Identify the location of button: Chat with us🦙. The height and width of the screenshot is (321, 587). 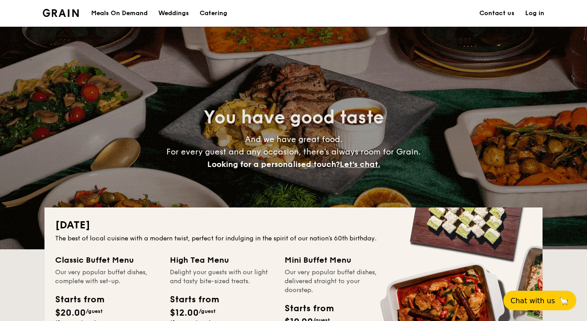
(540, 300).